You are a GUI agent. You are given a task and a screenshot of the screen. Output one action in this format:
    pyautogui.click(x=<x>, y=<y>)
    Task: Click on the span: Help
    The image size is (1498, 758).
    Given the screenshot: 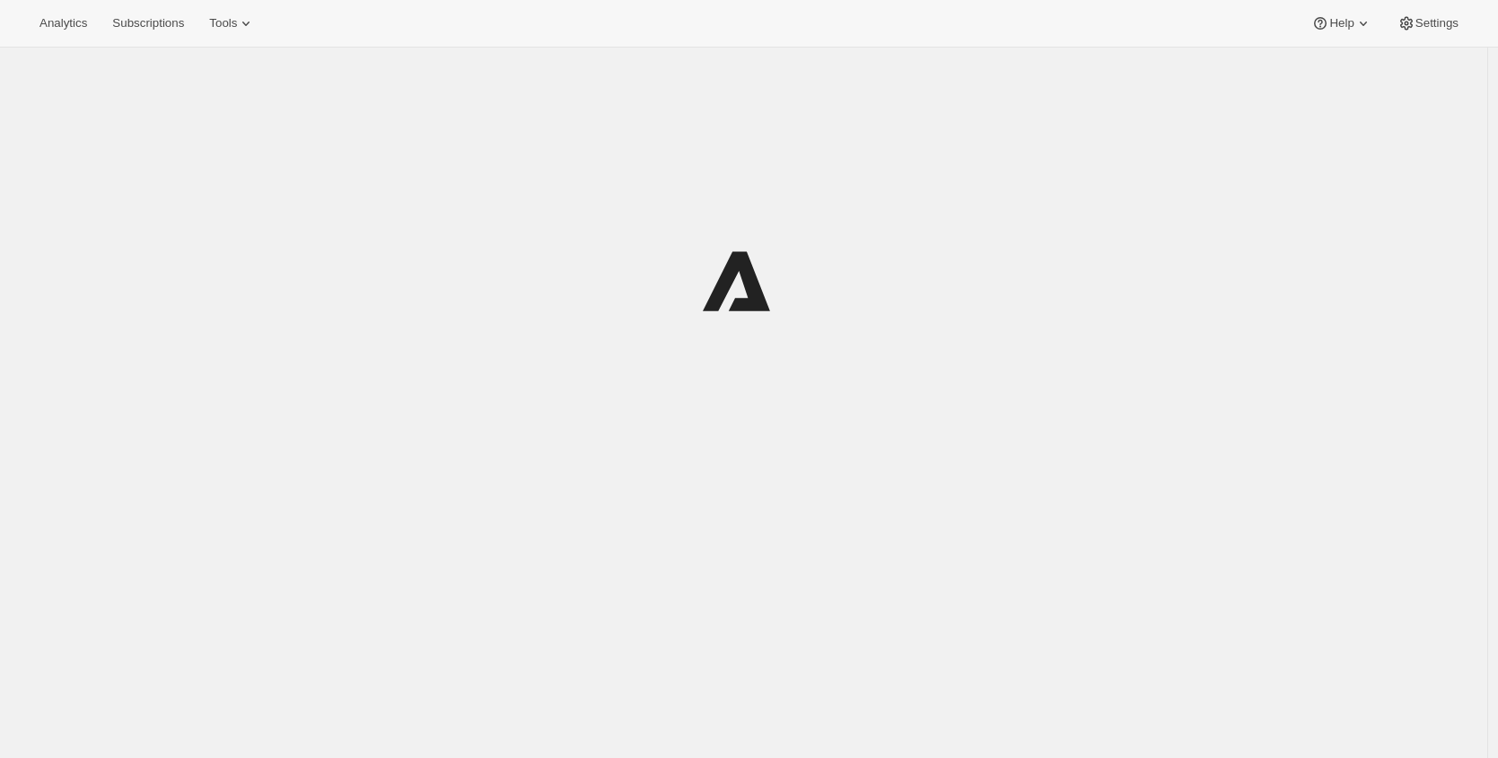 What is the action you would take?
    pyautogui.click(x=1341, y=23)
    